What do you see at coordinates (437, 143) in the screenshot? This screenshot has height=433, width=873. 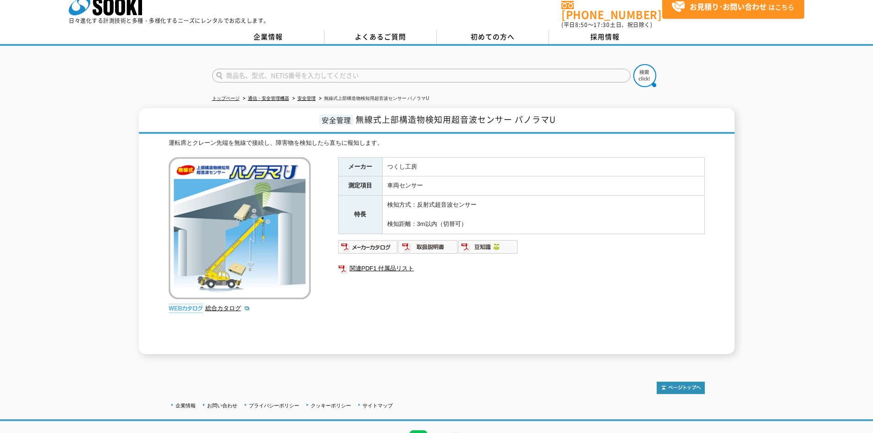 I see `div: 運転席とクレーン先端を無線で接続し、障害物を検知したら直ちに報知します。` at bounding box center [437, 143].